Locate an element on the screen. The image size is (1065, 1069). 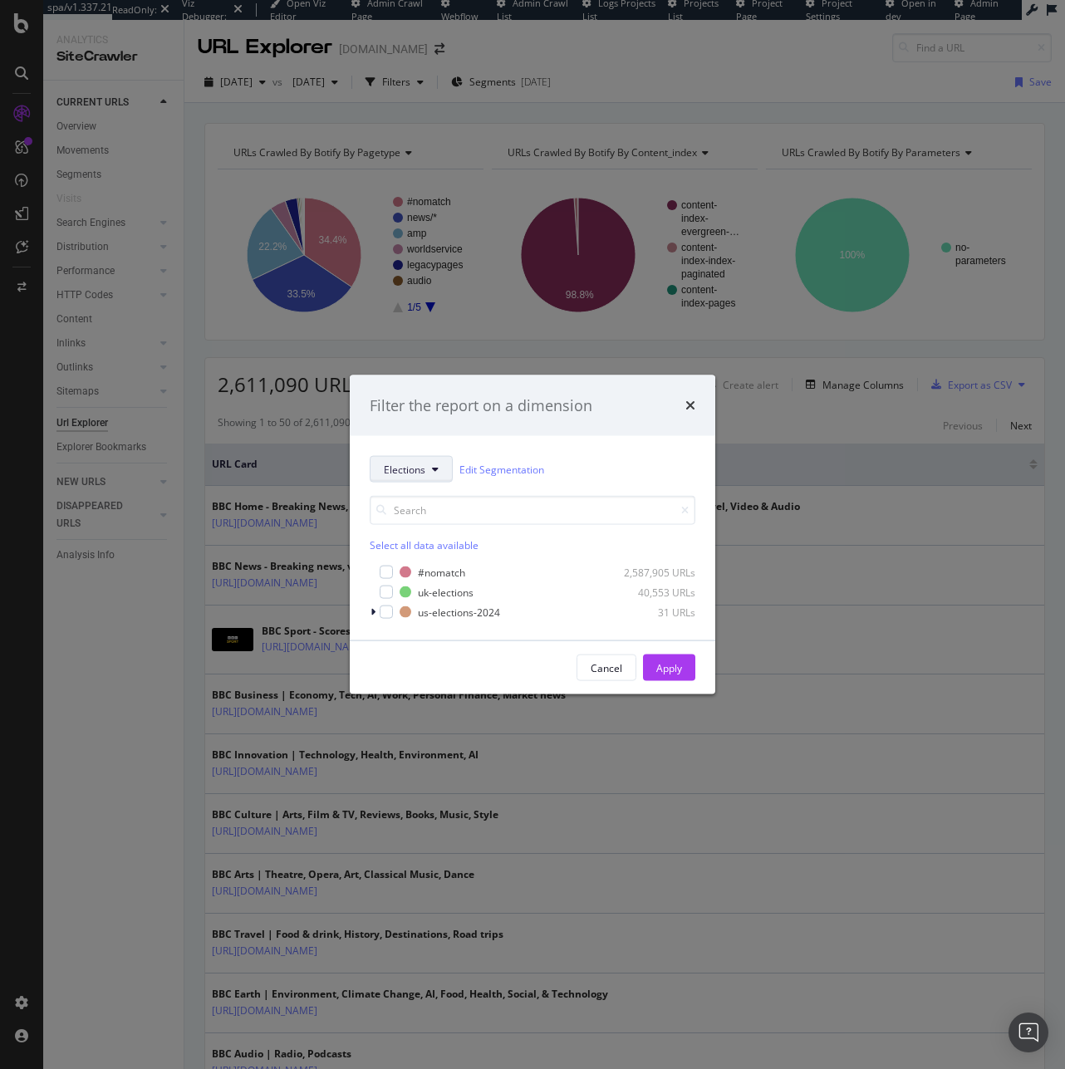
div: 2,587,905 URLs is located at coordinates (654, 571).